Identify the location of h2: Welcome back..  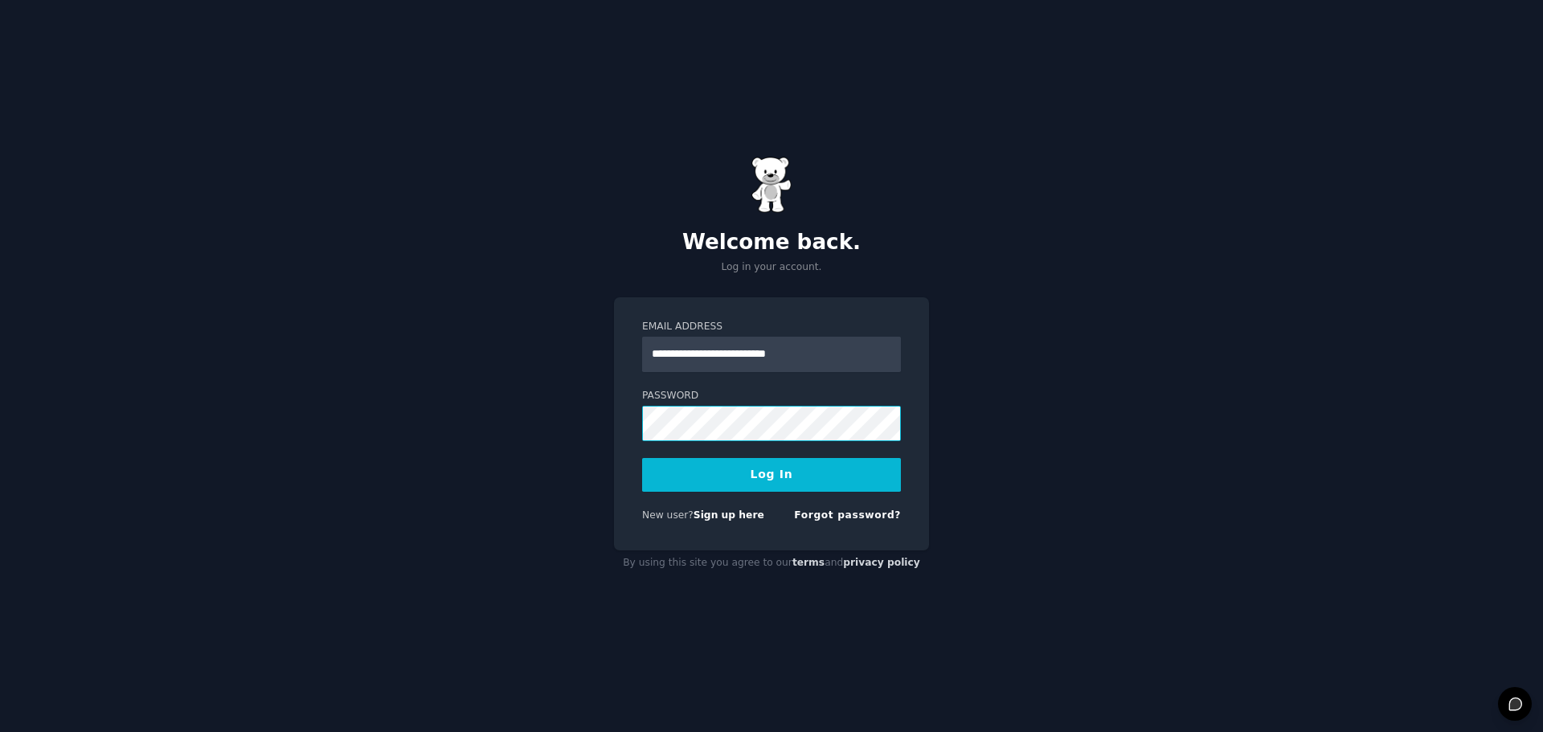
(771, 243).